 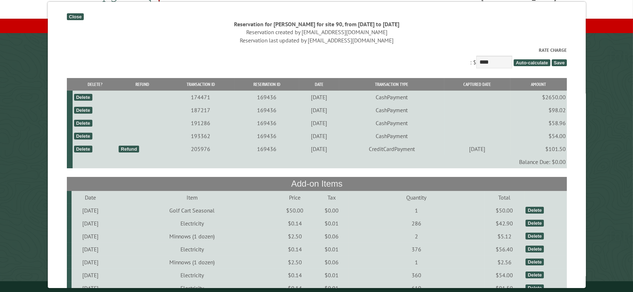 I want to click on span: Save, so click(x=559, y=63).